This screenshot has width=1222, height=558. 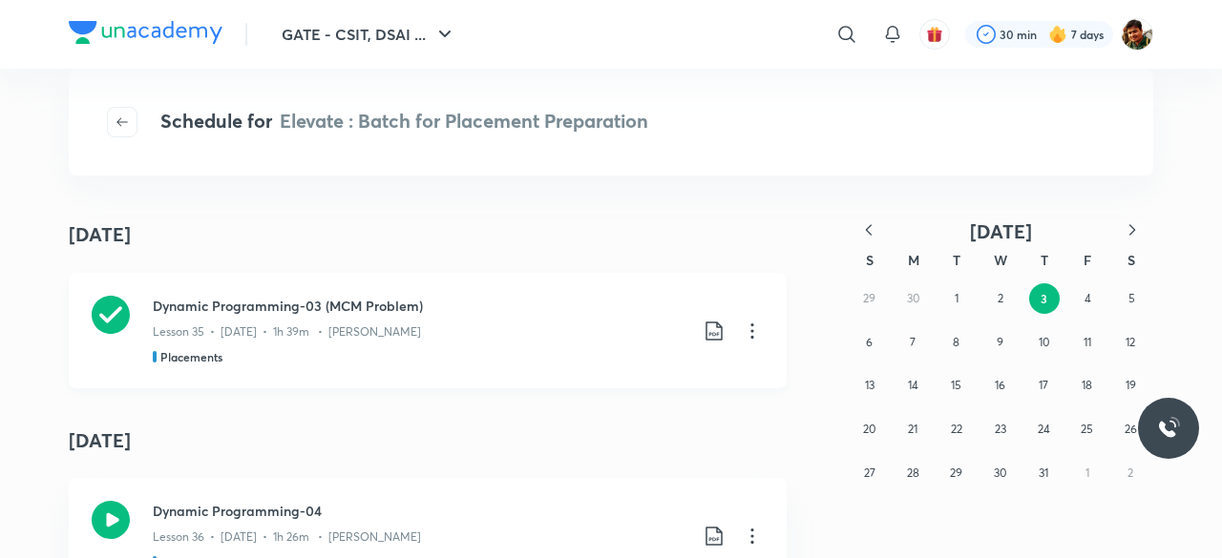 What do you see at coordinates (912, 473) in the screenshot?
I see `button: July 28, 2025` at bounding box center [912, 473].